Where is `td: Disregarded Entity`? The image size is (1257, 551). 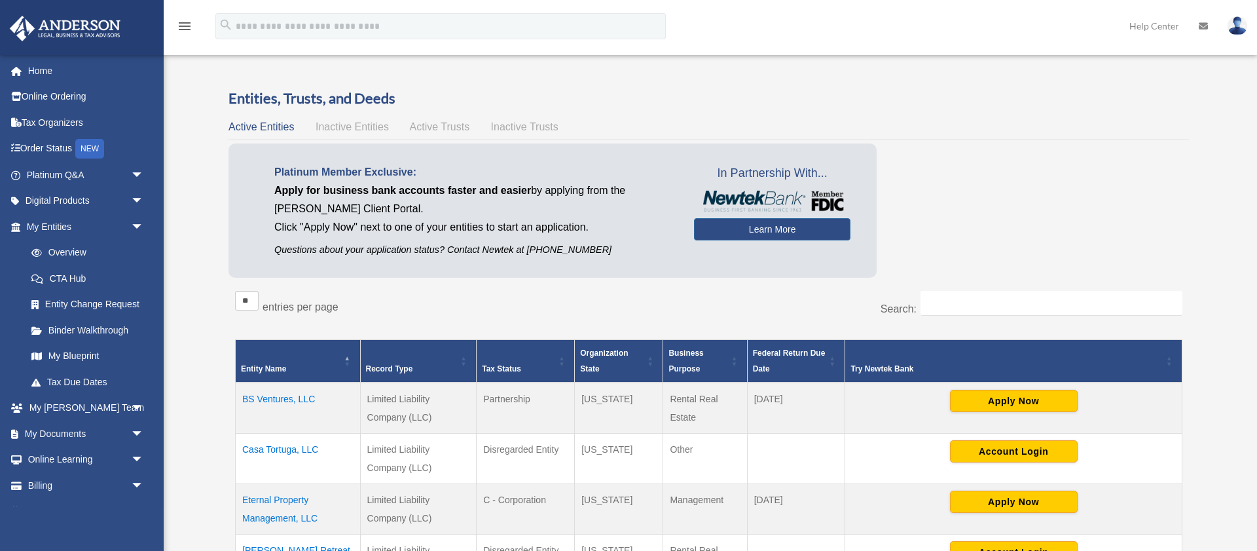 td: Disregarded Entity is located at coordinates (526, 458).